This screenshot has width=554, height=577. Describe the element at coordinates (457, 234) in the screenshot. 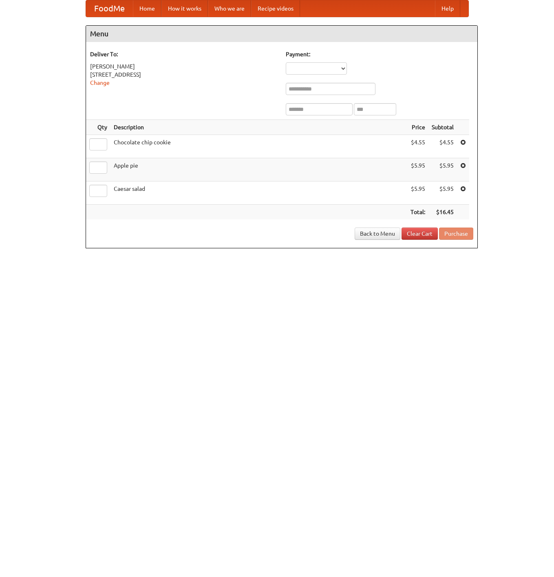

I see `button: Purchase` at that location.